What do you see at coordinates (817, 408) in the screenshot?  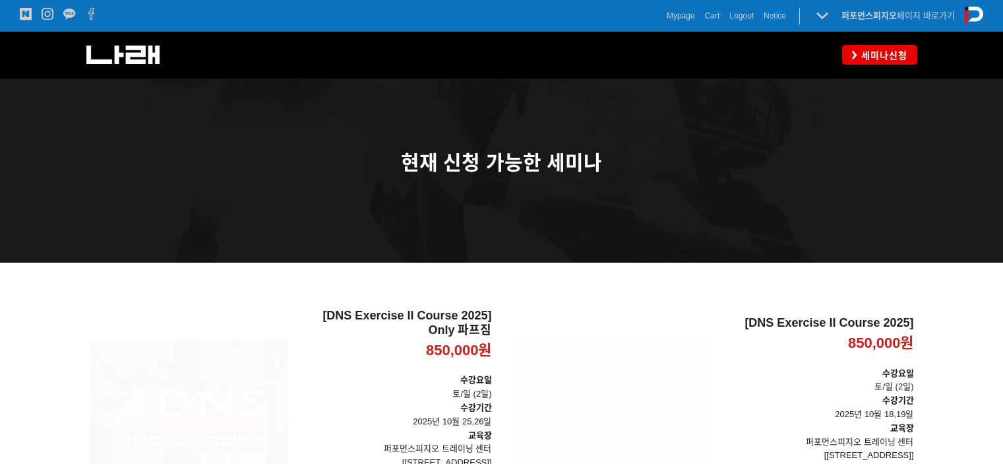 I see `p: 2025년 10월 18,19일` at bounding box center [817, 408].